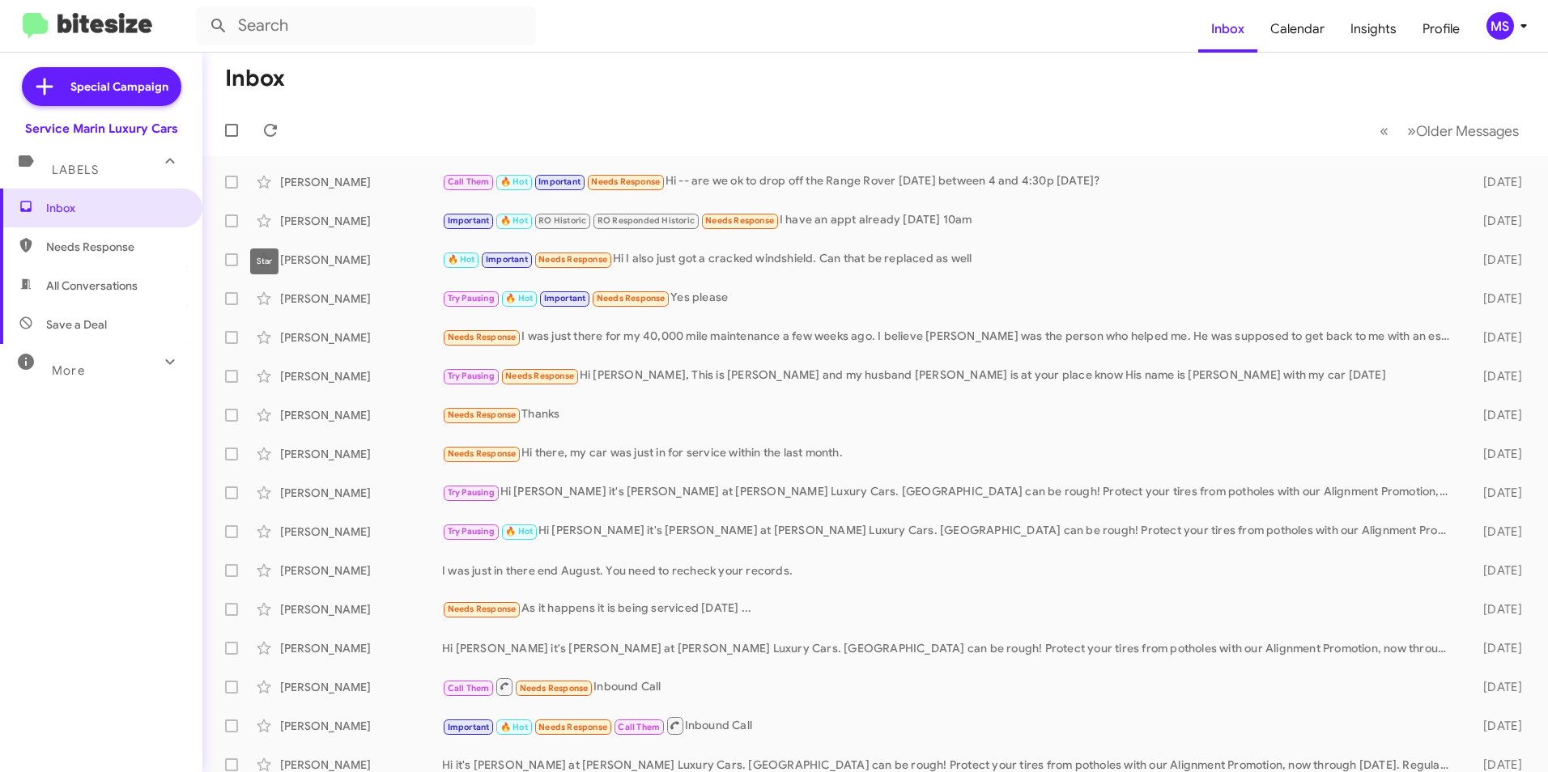 This screenshot has height=772, width=1548. What do you see at coordinates (1463, 130) in the screenshot?
I see `button: Next` at bounding box center [1463, 130].